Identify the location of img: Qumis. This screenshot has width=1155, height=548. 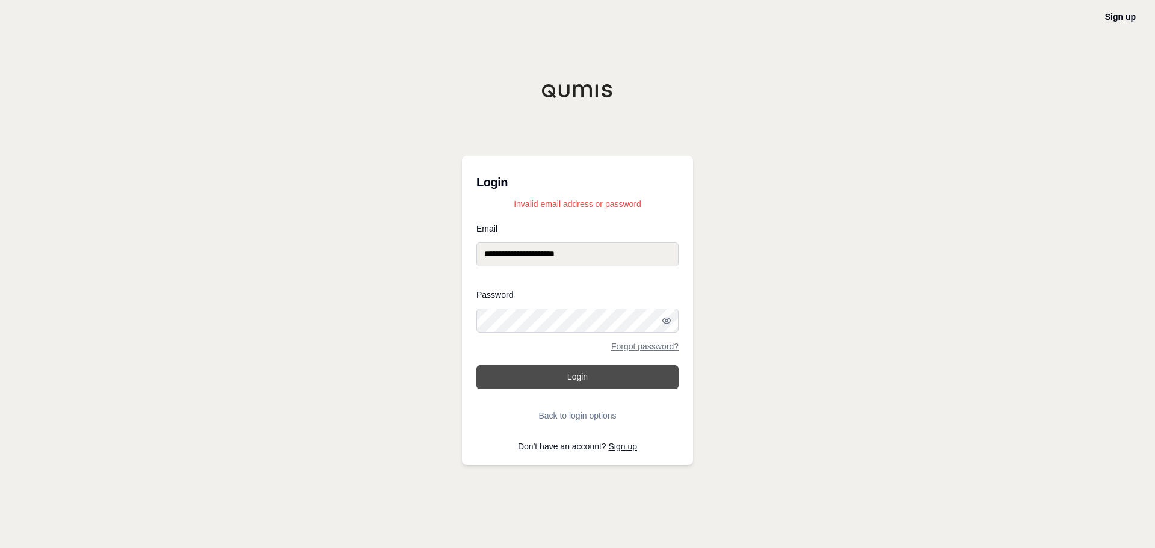
(577, 91).